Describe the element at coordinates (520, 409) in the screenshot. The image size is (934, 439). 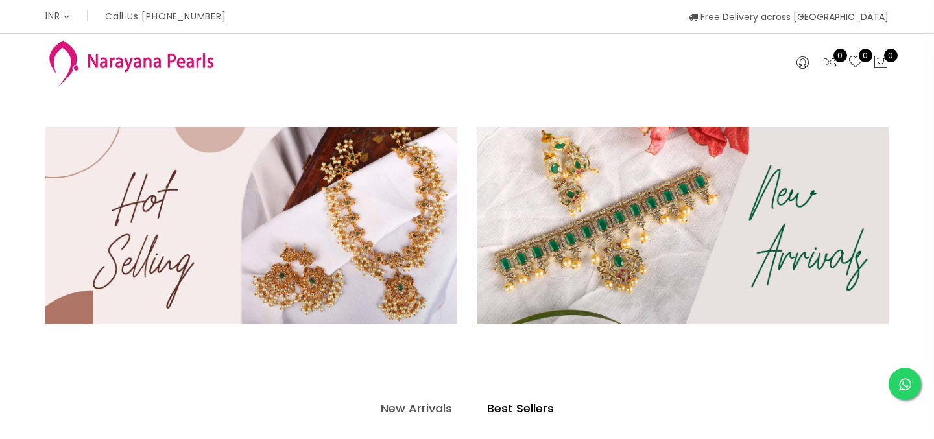
I see `h4: Best Sellers` at that location.